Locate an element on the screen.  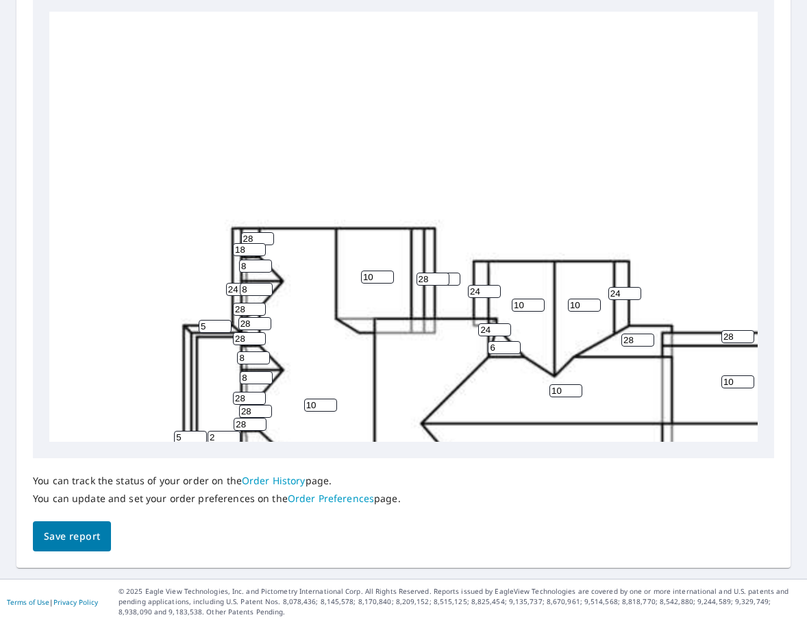
a: Order History is located at coordinates (273, 480).